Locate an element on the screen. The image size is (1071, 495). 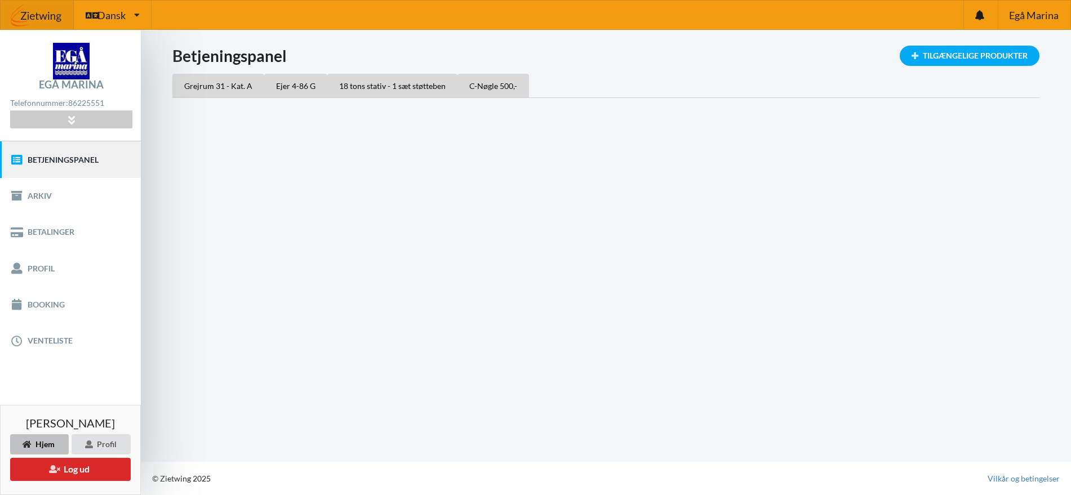
div: Egå Marina is located at coordinates (71, 85).